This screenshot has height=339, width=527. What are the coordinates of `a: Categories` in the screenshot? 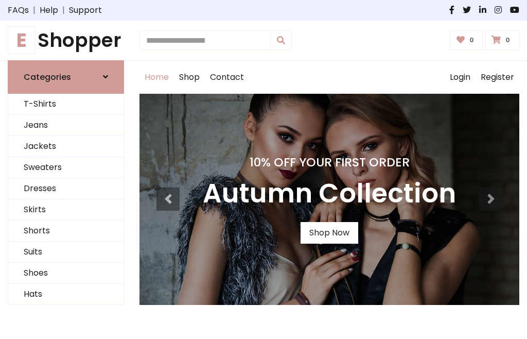 It's located at (66, 77).